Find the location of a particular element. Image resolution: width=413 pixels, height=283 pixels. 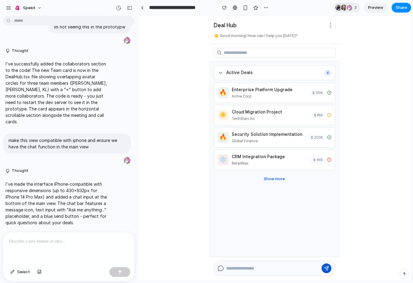

div: 4 is located at coordinates (190, 57).